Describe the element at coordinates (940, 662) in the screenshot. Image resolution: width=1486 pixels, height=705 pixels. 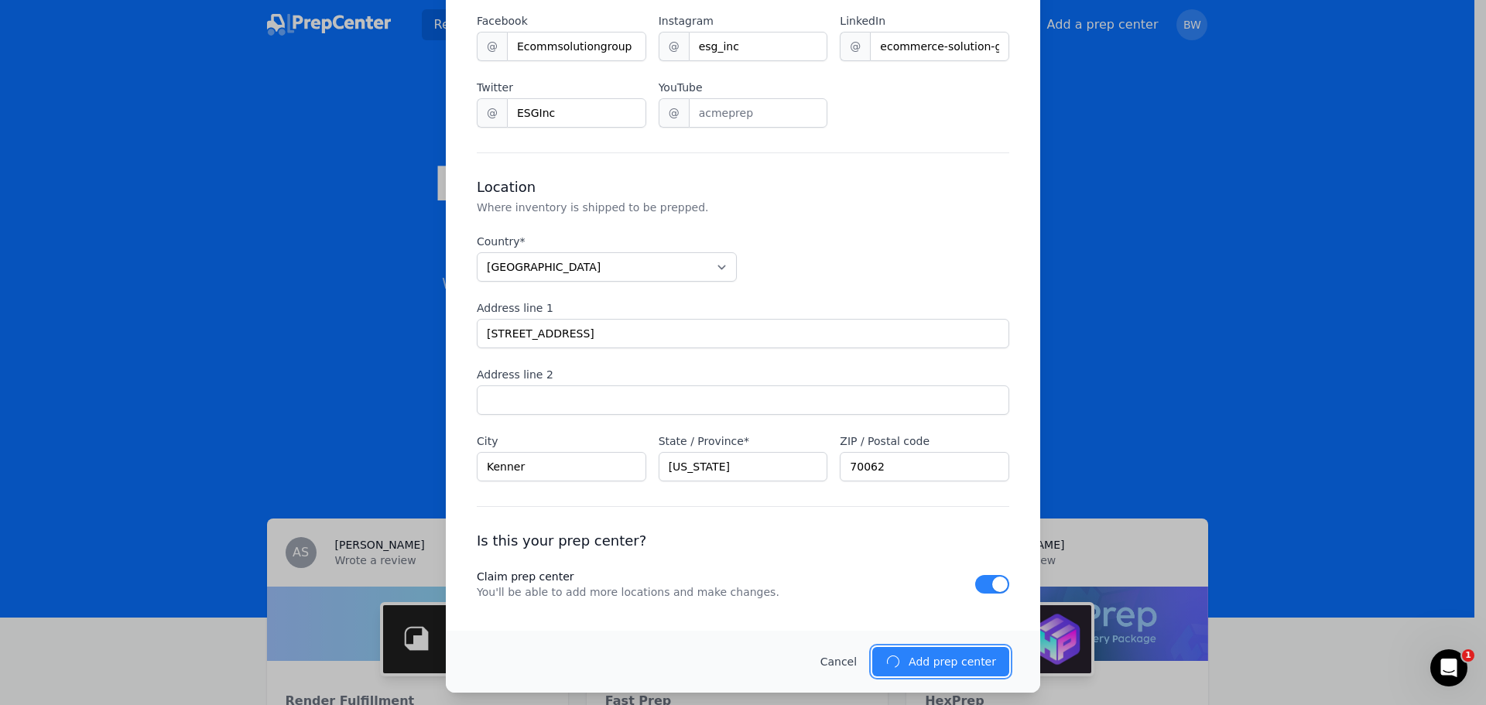
I see `button: Add prep center` at that location.